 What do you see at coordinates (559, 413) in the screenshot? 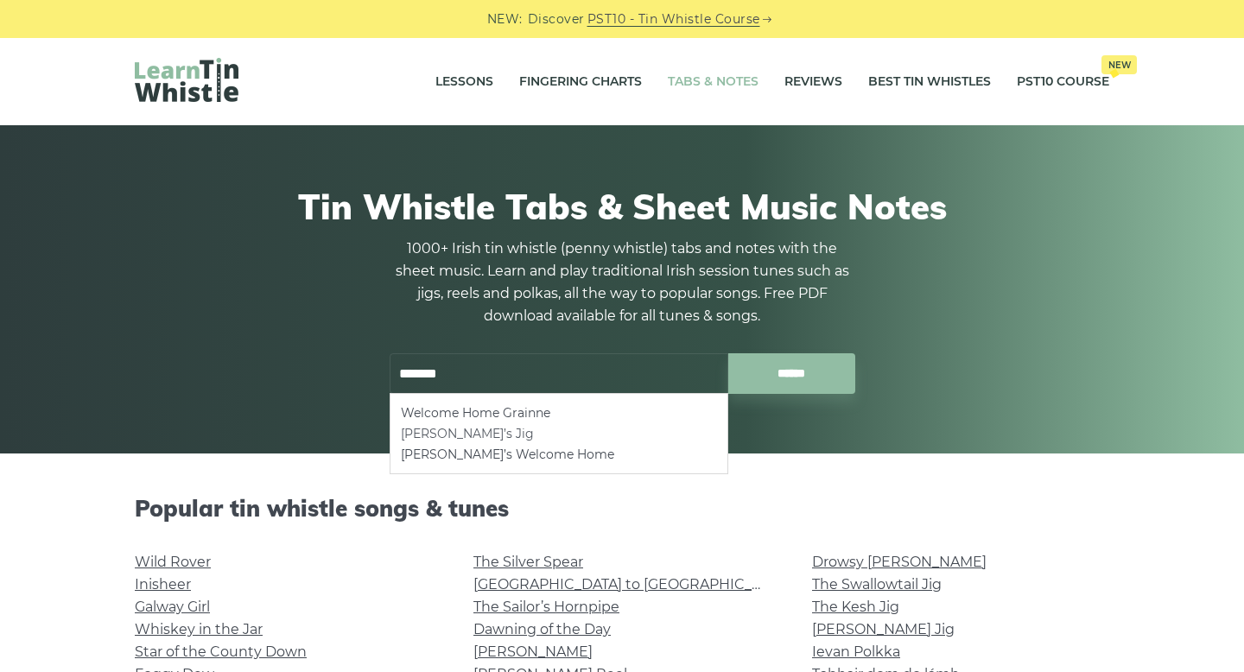
I see `li: Welcome Home Grainne` at bounding box center [559, 413].